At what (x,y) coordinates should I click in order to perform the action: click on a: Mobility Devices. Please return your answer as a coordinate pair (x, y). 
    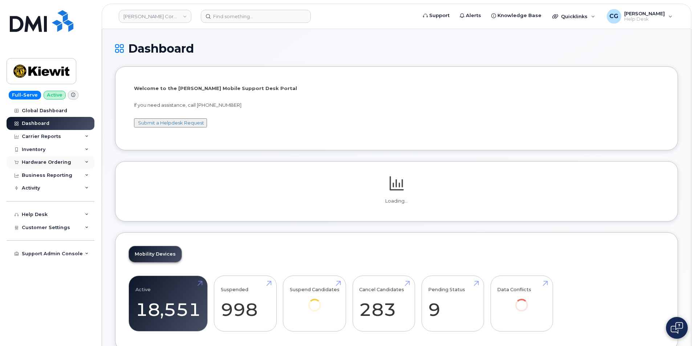
    Looking at the image, I should click on (155, 254).